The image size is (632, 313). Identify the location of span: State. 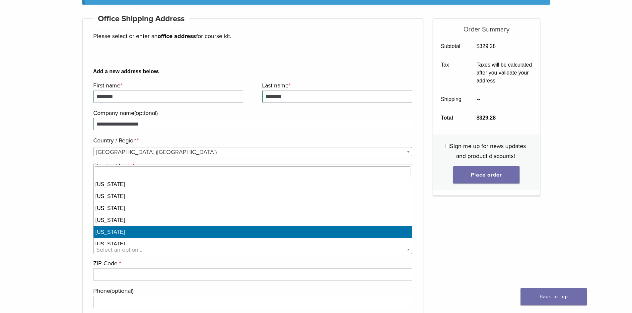
(253, 250).